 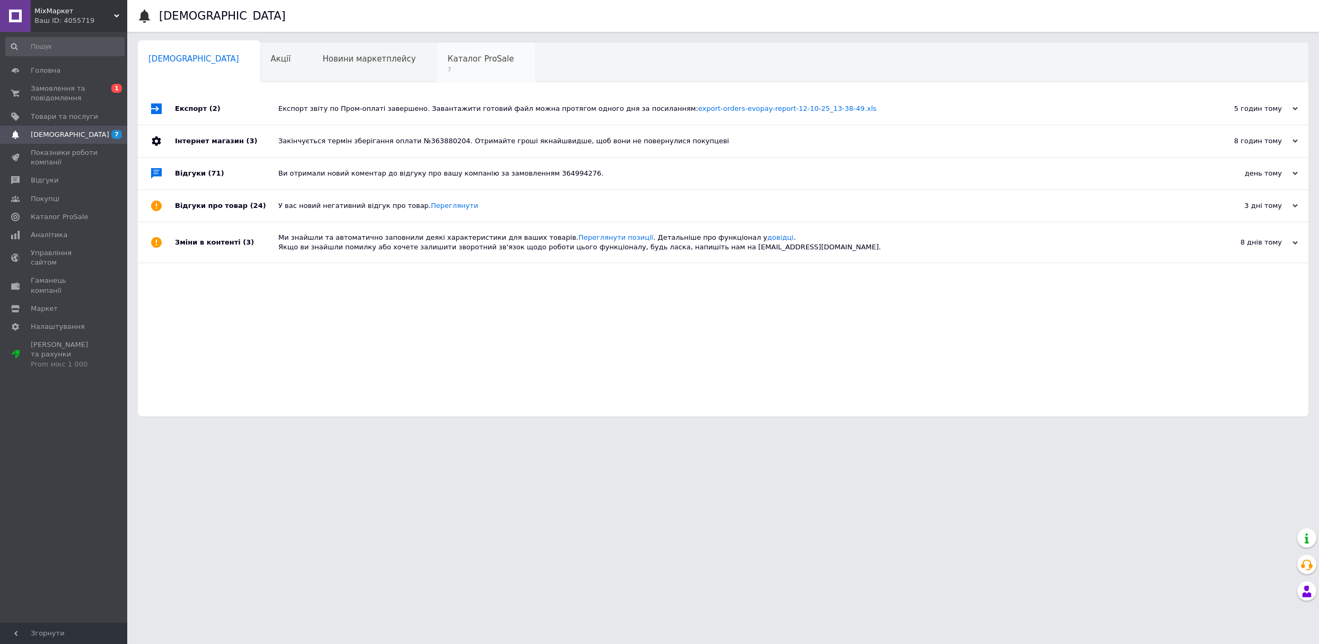 What do you see at coordinates (226, 141) in the screenshot?
I see `div: Інтернет магазин` at bounding box center [226, 141].